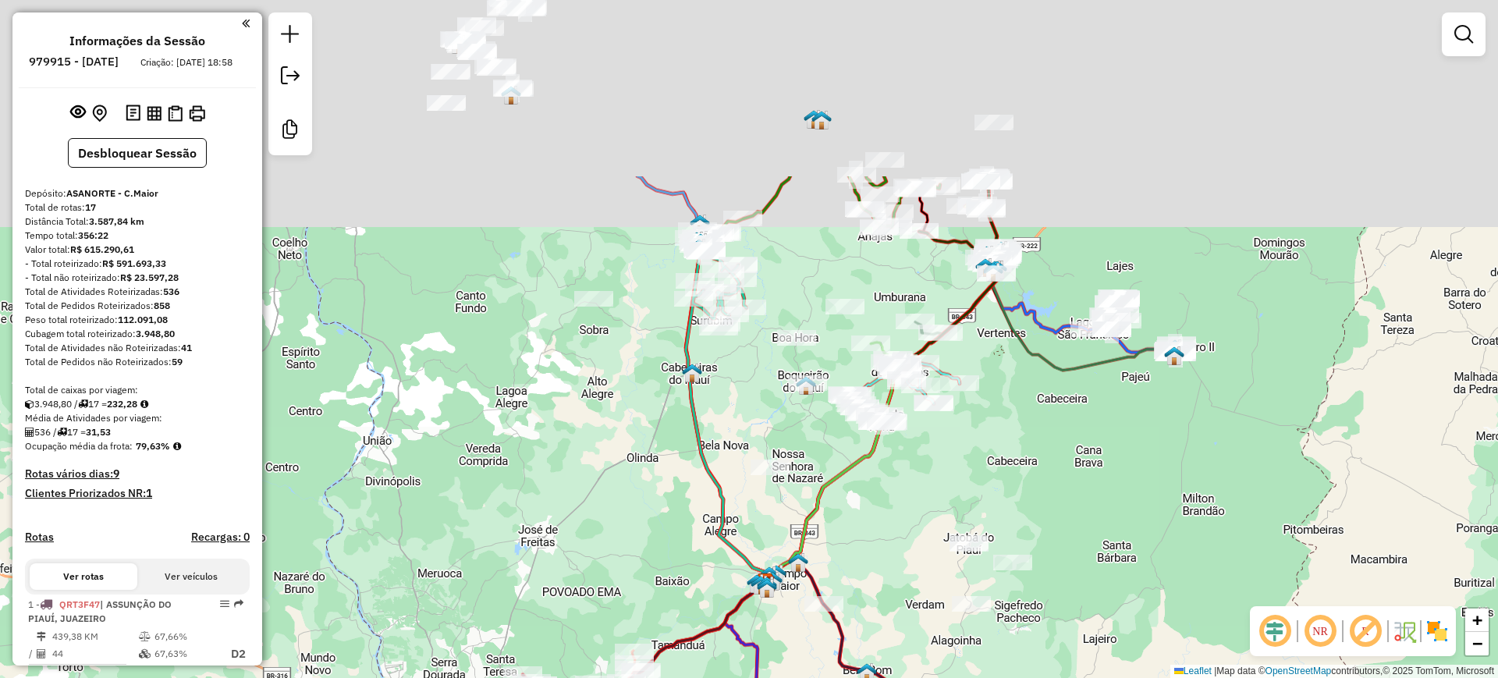 The width and height of the screenshot is (1498, 678). Describe the element at coordinates (1365, 631) in the screenshot. I see `span: Exibir rótulo` at that location.